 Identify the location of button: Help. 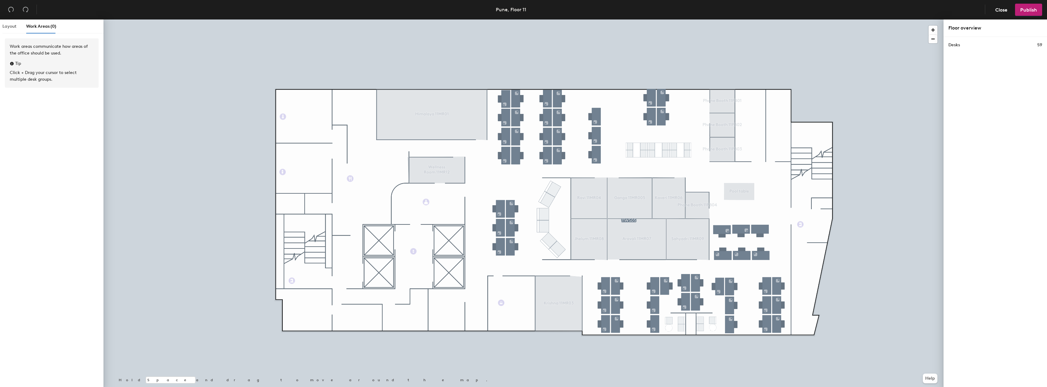
(930, 378).